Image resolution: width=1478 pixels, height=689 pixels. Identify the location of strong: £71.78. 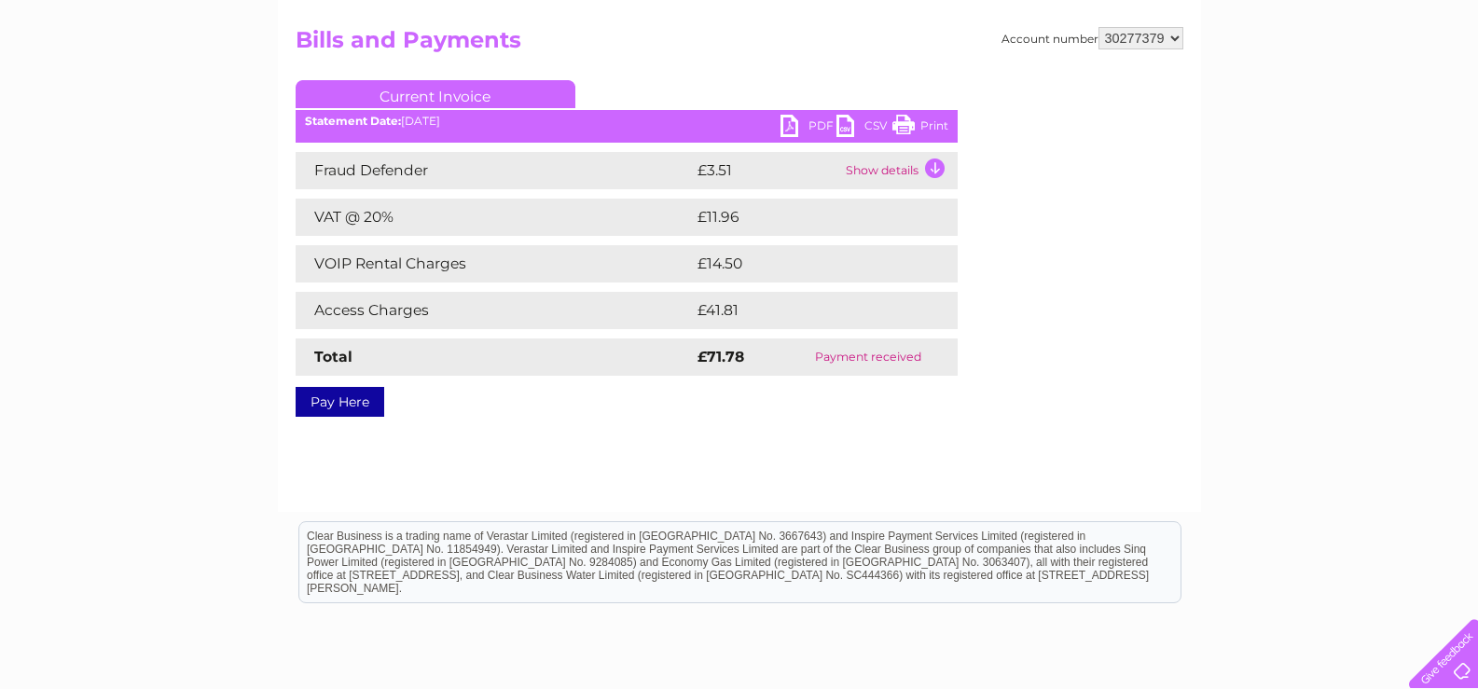
(721, 356).